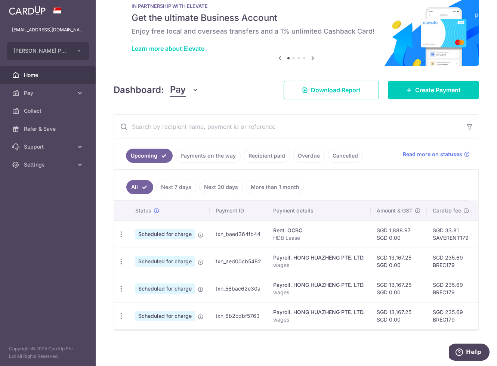  What do you see at coordinates (238, 234) in the screenshot?
I see `td: txn_baed364fb44` at bounding box center [238, 234].